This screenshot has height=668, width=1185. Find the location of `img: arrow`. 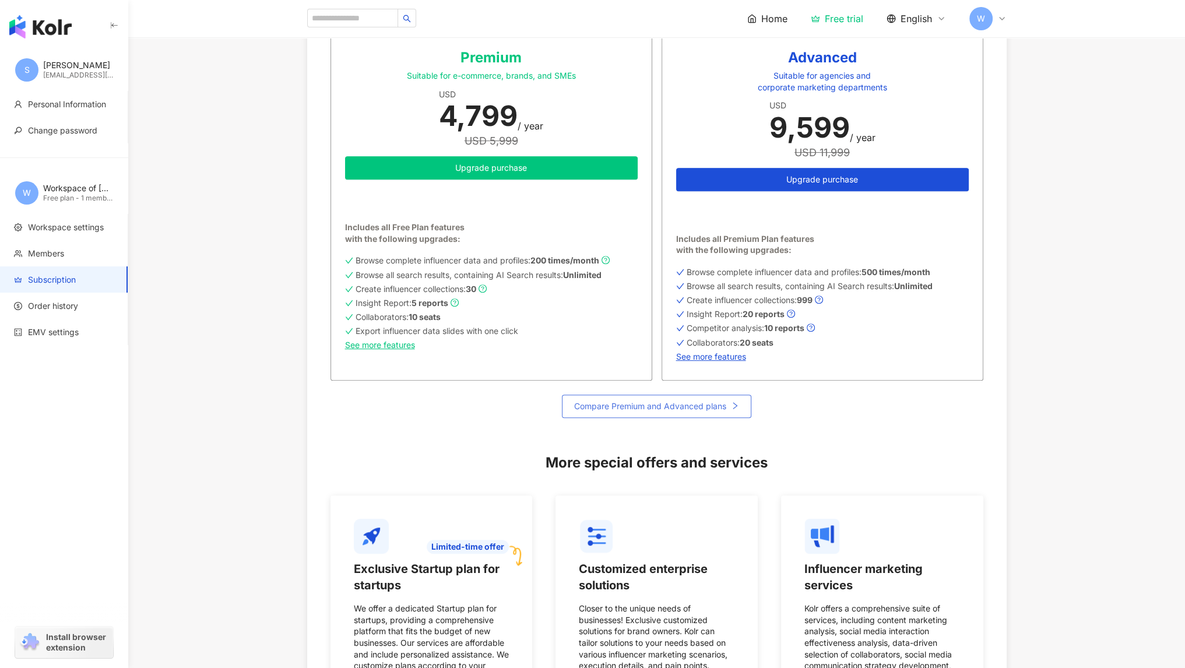

img: arrow is located at coordinates (515, 555).